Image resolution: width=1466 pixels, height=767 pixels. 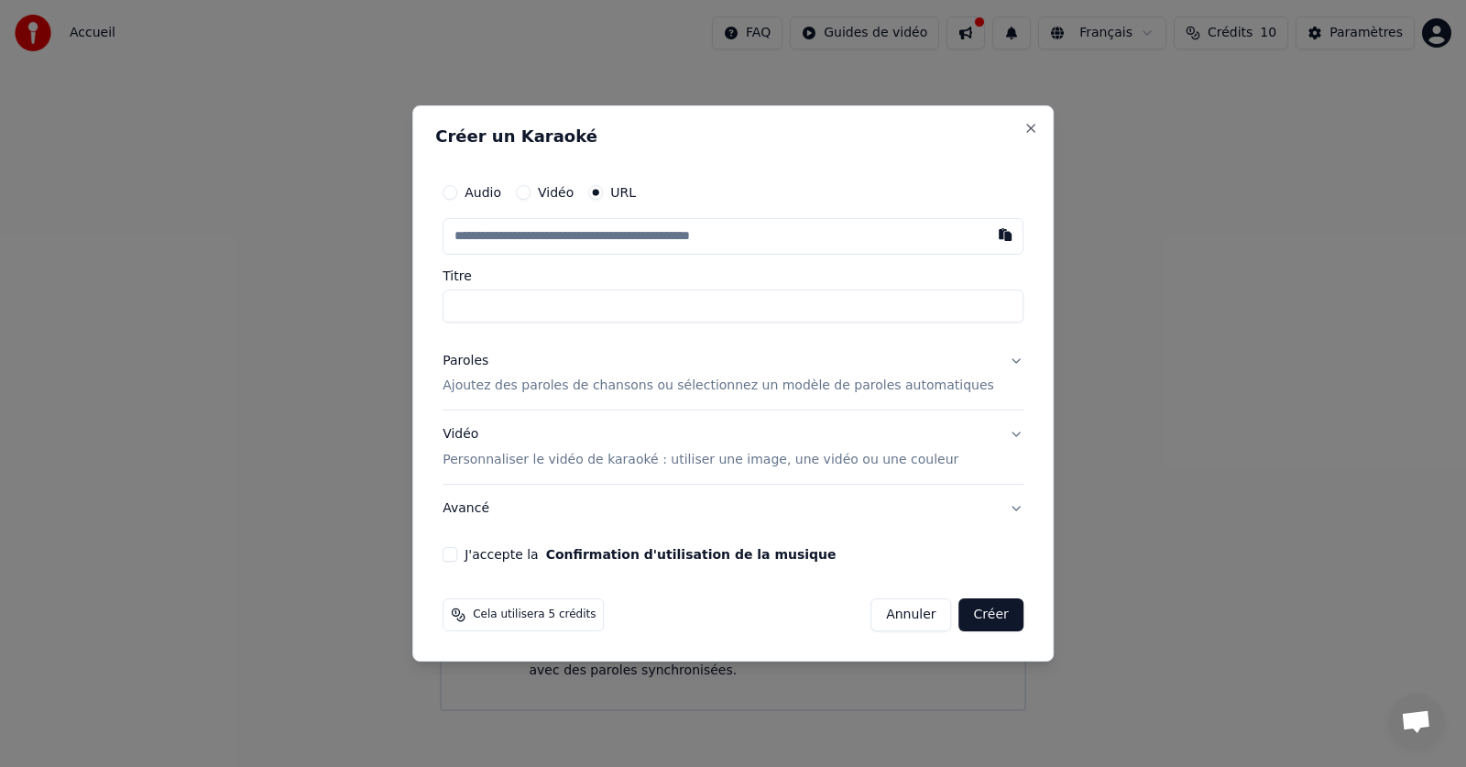 I want to click on button: Avancé, so click(x=733, y=509).